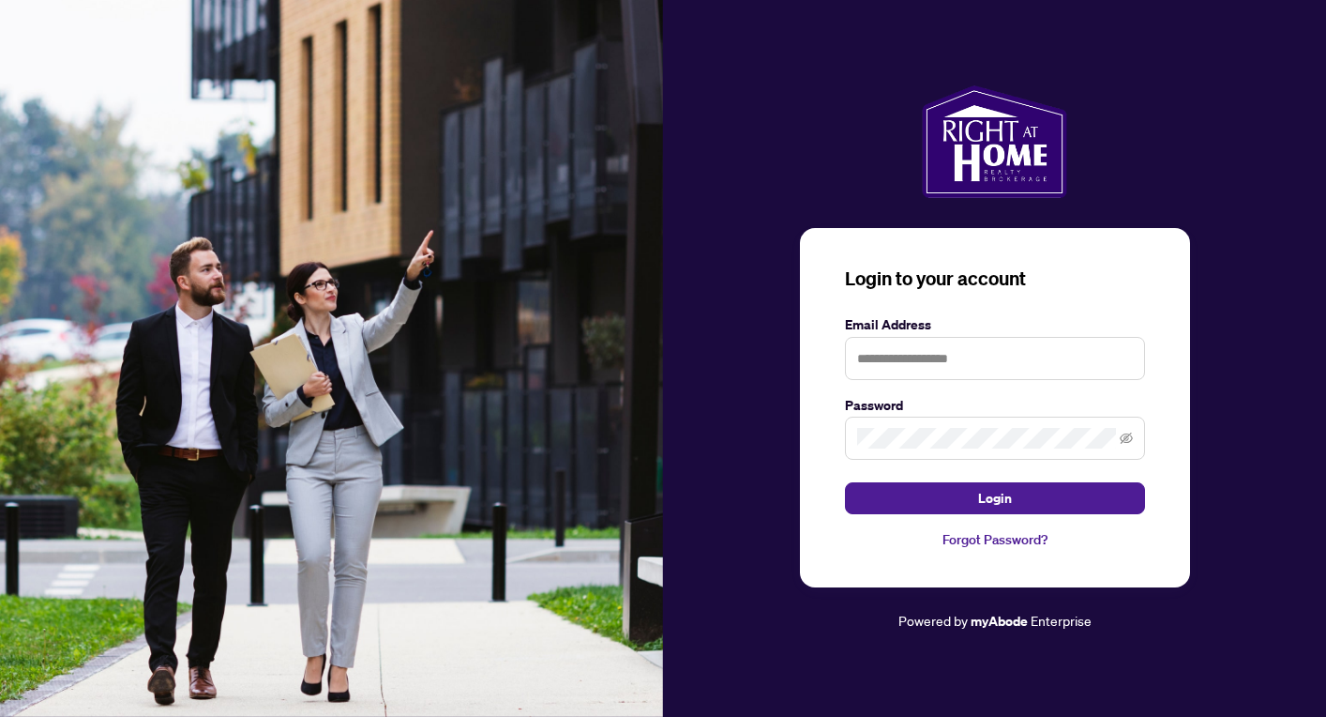 The width and height of the screenshot is (1326, 717). Describe the element at coordinates (995, 405) in the screenshot. I see `label: Password` at that location.